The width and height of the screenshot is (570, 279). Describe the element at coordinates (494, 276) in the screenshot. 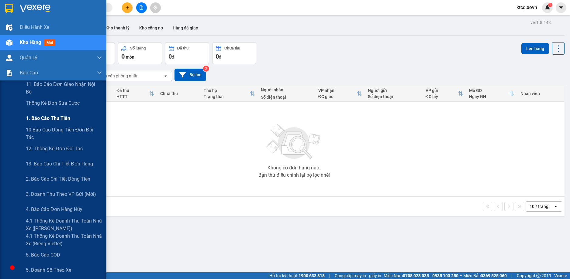

I see `strong: 0369 525 060` at that location.